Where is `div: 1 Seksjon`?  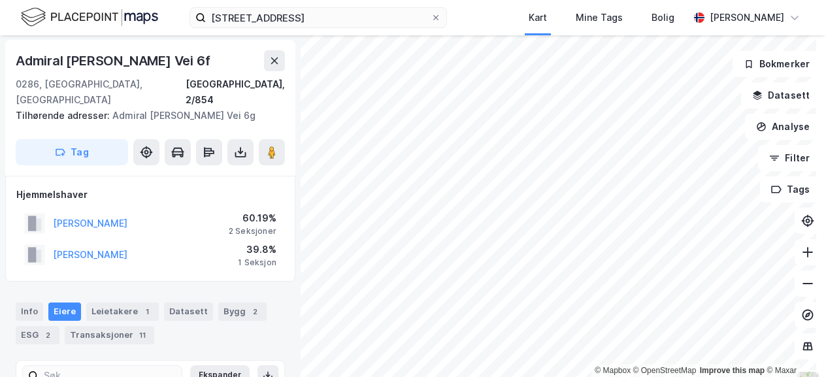
div: 1 Seksjon is located at coordinates (257, 263).